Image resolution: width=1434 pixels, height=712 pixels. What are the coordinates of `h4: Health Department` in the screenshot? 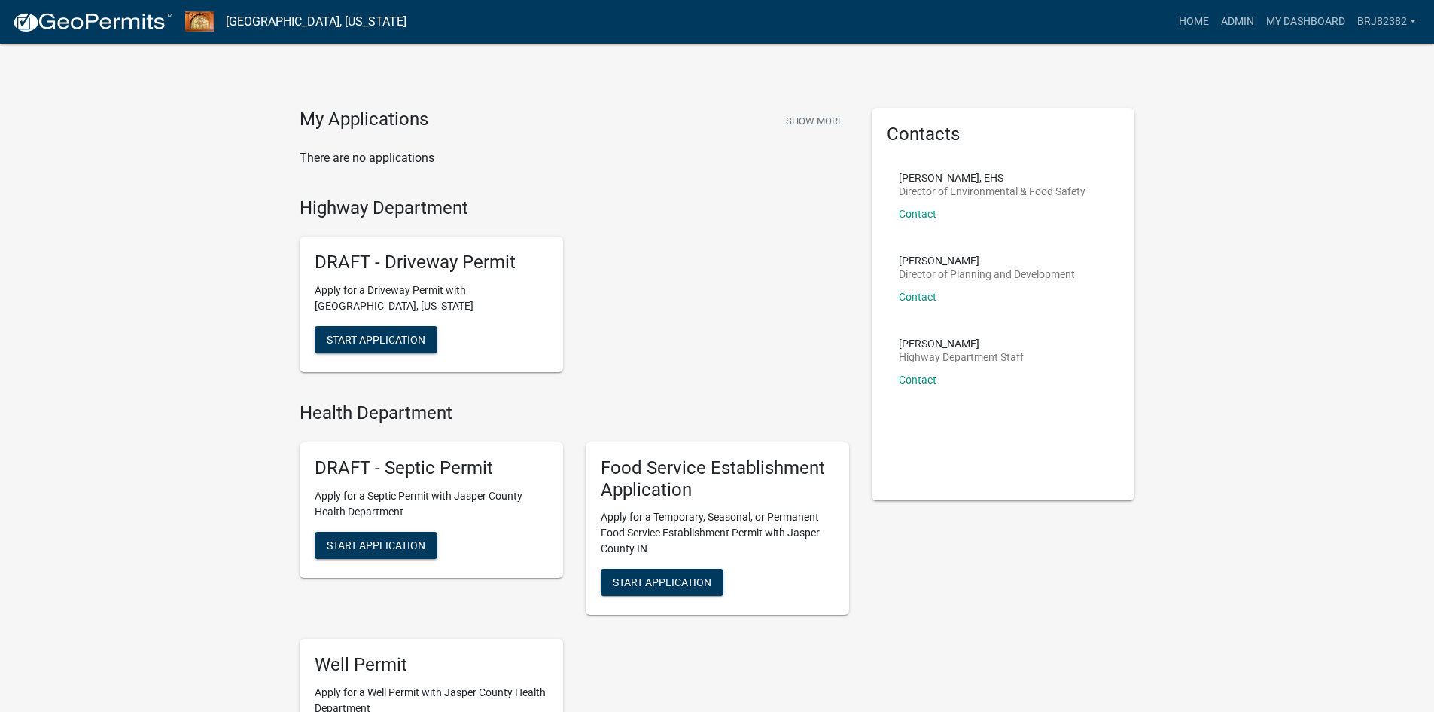 It's located at (575, 413).